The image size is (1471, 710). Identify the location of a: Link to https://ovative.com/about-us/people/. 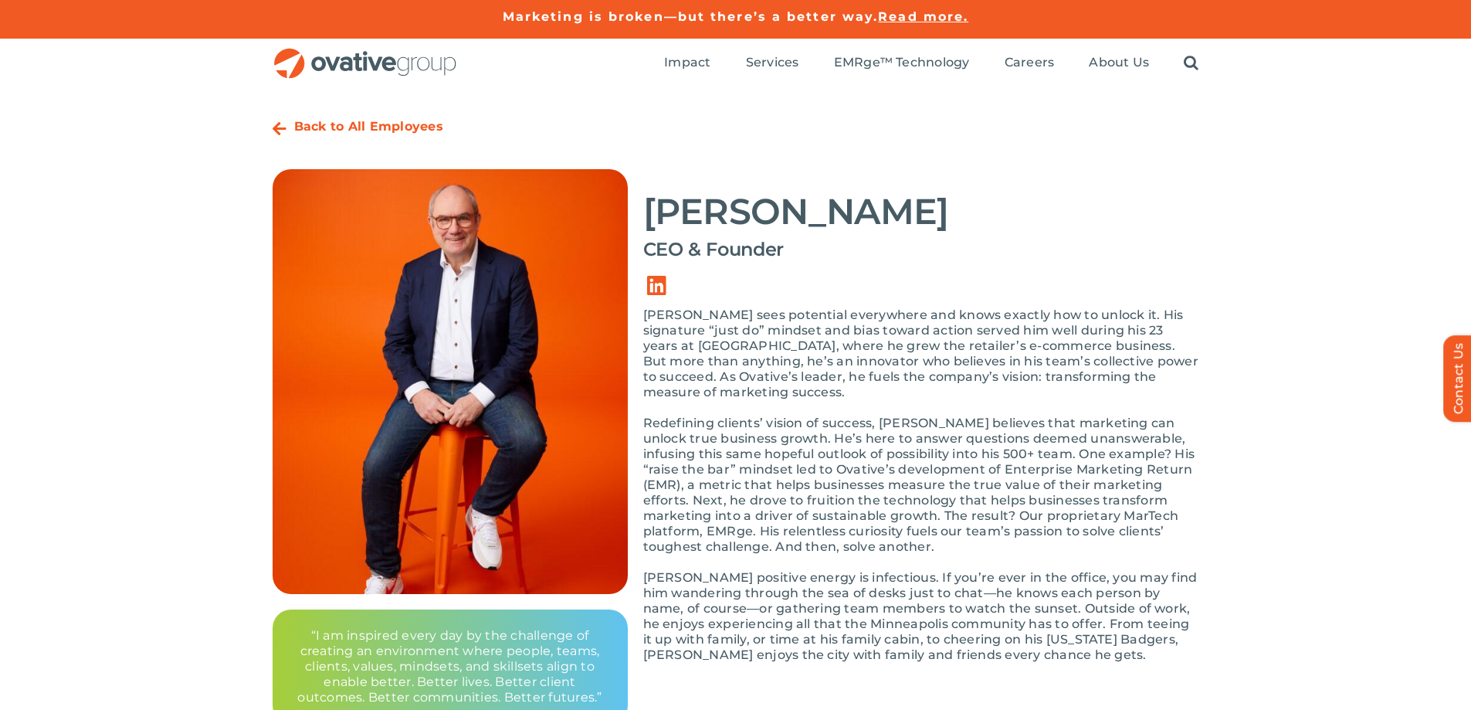
(280, 129).